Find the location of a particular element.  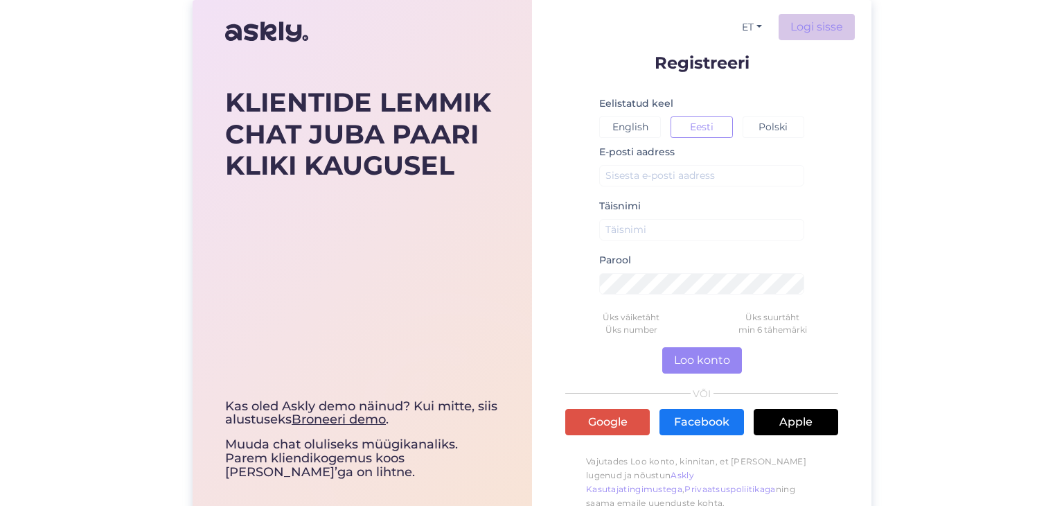

a: Logi sisse is located at coordinates (817, 27).